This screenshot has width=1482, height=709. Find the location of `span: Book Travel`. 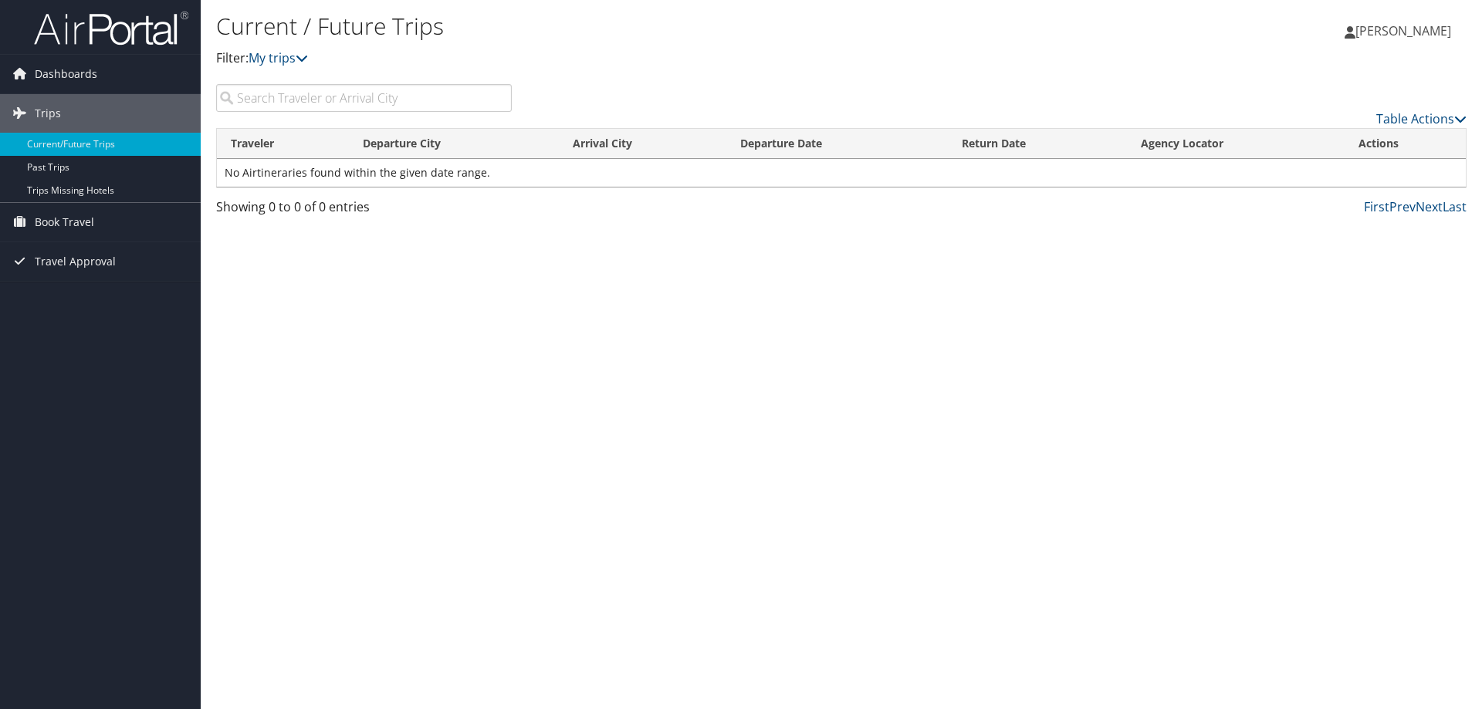

span: Book Travel is located at coordinates (64, 222).